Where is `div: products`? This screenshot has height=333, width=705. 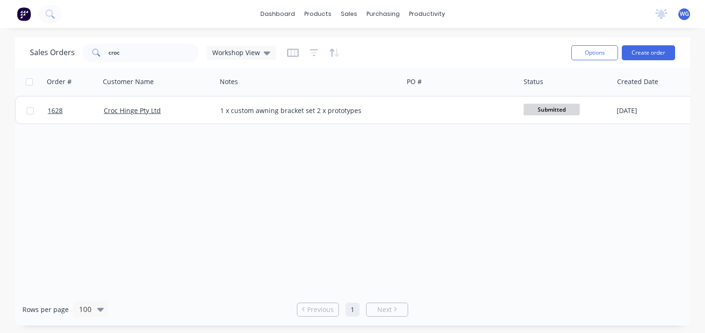 div: products is located at coordinates (318, 14).